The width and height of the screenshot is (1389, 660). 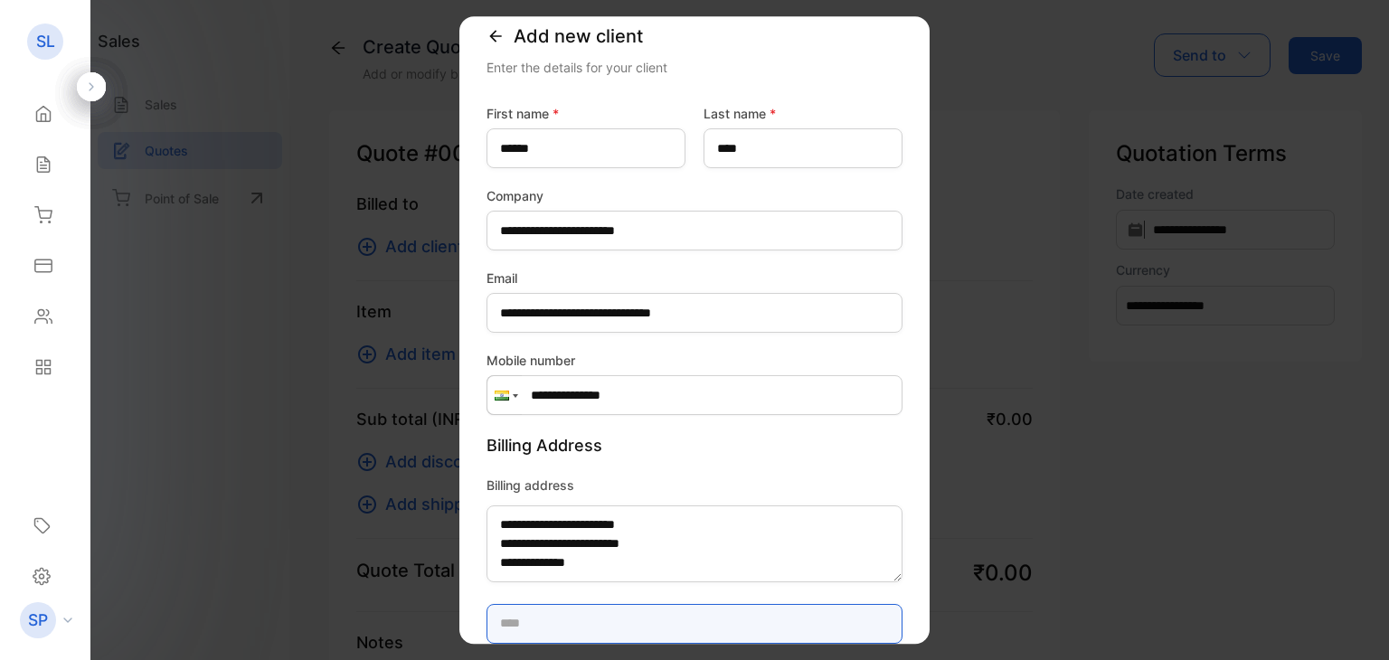 What do you see at coordinates (694, 195) in the screenshot?
I see `label: Company` at bounding box center [694, 195].